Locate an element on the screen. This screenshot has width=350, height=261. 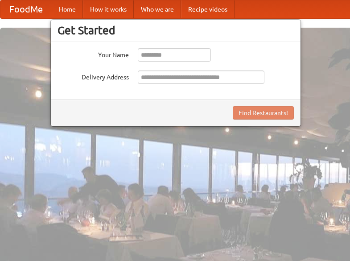
a: Who we are is located at coordinates (157, 9).